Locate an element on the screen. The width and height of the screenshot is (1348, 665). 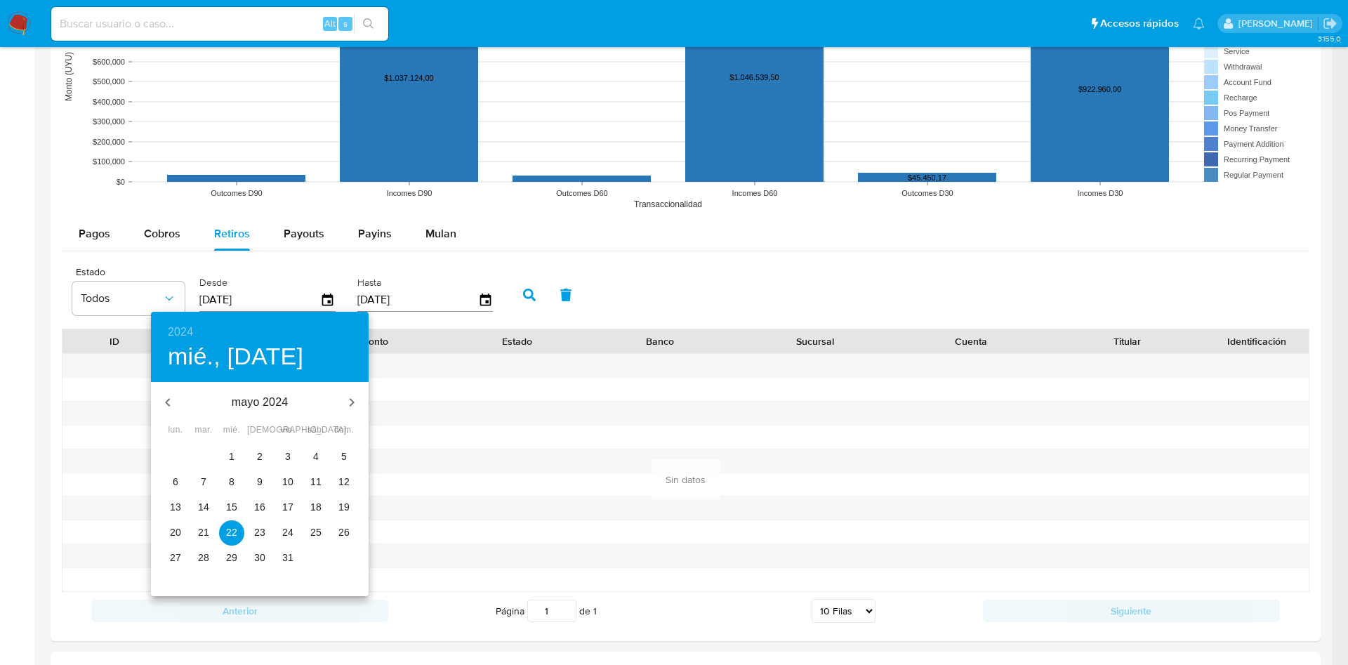
p: 27 is located at coordinates (176, 558).